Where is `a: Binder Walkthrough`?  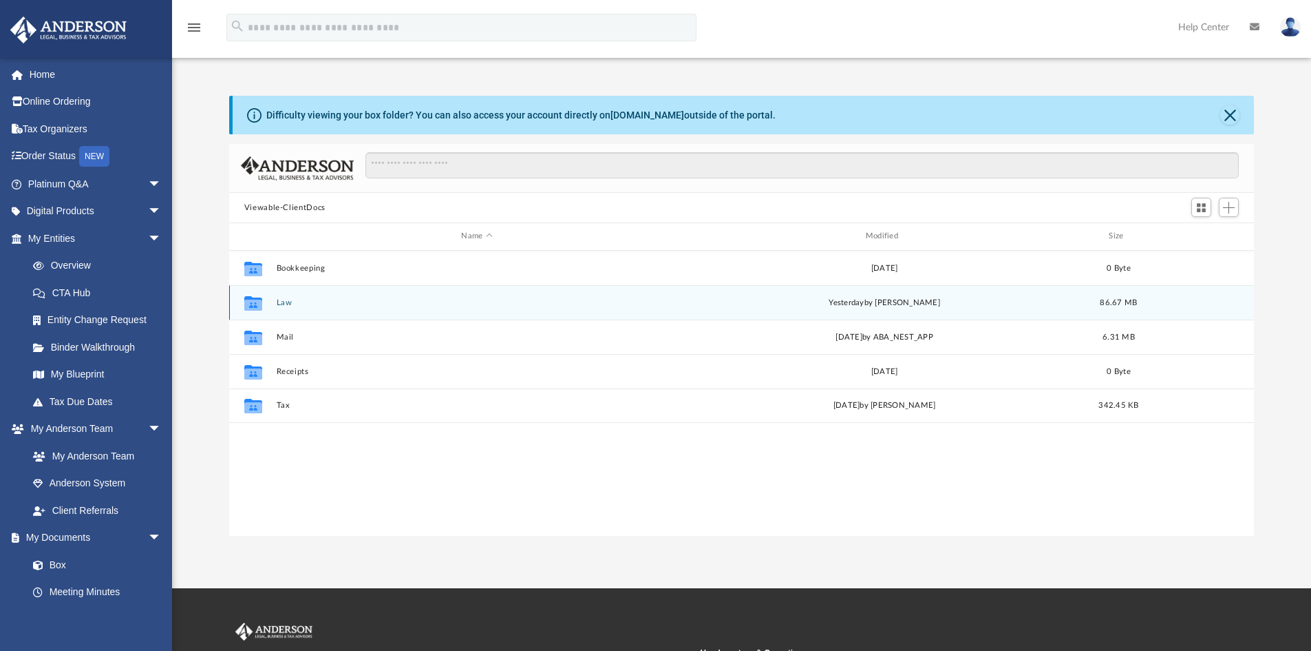 a: Binder Walkthrough is located at coordinates (101, 347).